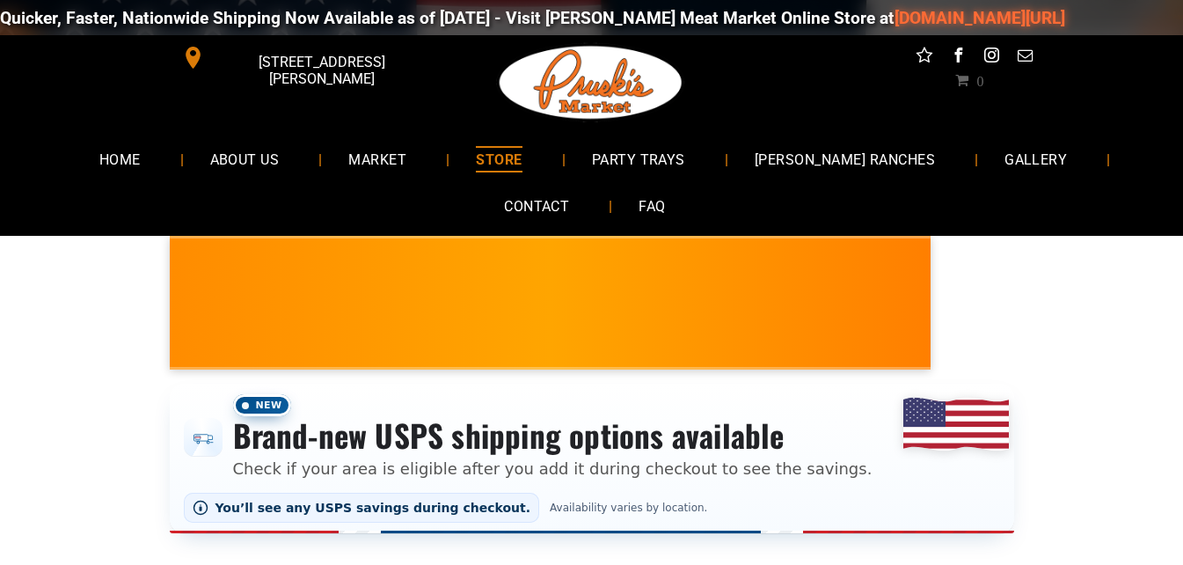  What do you see at coordinates (591, 83) in the screenshot?
I see `img: Pruski-s+Market+HQ+Logo2-1920w.png` at bounding box center [591, 83].